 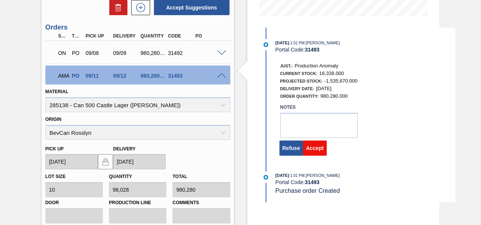 What do you see at coordinates (125, 149) in the screenshot?
I see `label: Delivery` at bounding box center [125, 149].